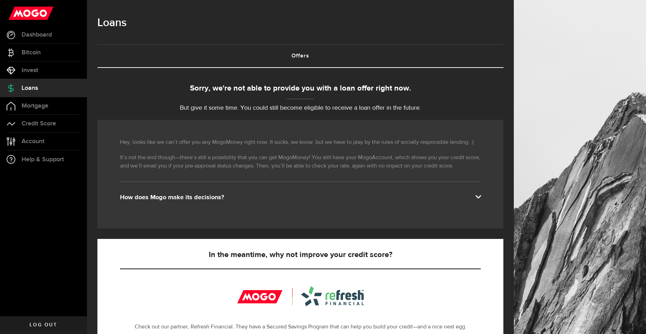 The image size is (646, 334). What do you see at coordinates (300, 108) in the screenshot?
I see `p: But give it some time. You could still become eligible to receive a loan offer in the future.` at bounding box center [300, 108].